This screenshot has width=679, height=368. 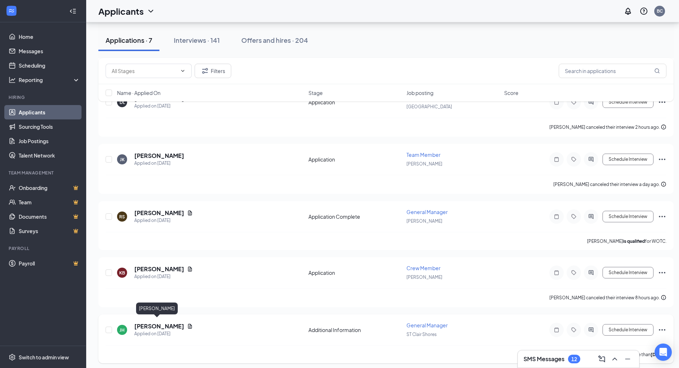 What do you see at coordinates (122, 216) in the screenshot?
I see `div: RS` at bounding box center [122, 216].